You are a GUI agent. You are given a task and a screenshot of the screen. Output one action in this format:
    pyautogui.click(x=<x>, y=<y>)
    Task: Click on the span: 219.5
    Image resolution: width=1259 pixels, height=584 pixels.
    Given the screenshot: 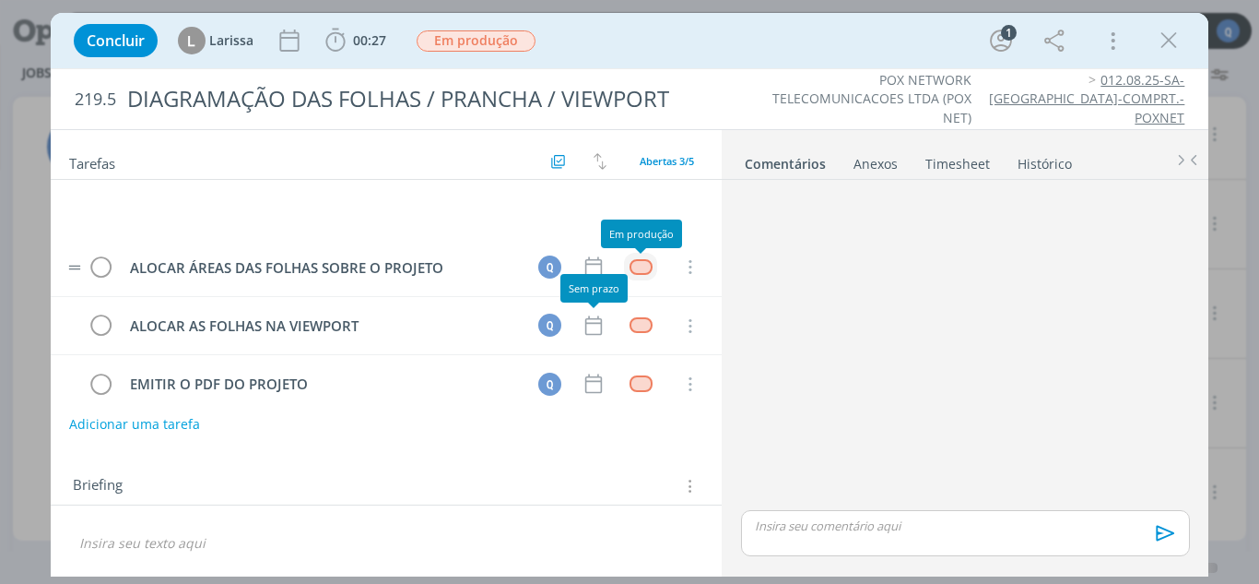 What is the action you would take?
    pyautogui.click(x=95, y=100)
    